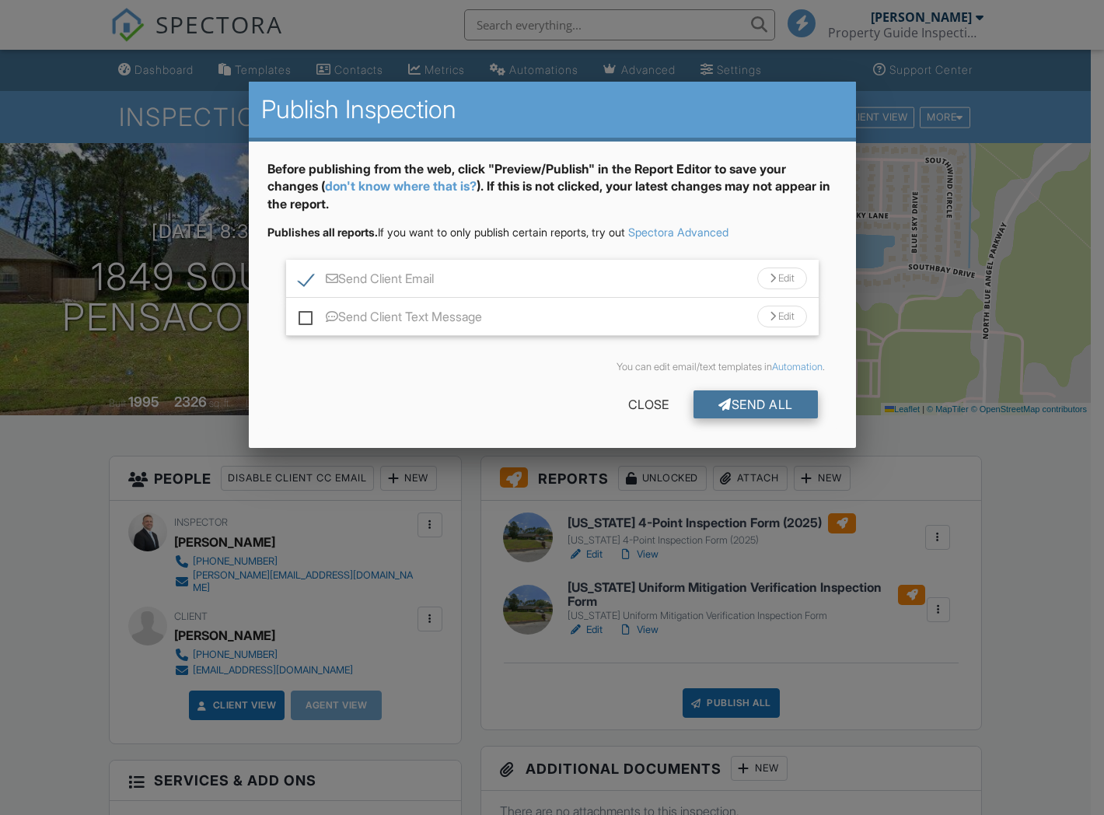  What do you see at coordinates (446, 232) in the screenshot?
I see `span: If you want to only publish certain reports, try out` at bounding box center [446, 232].